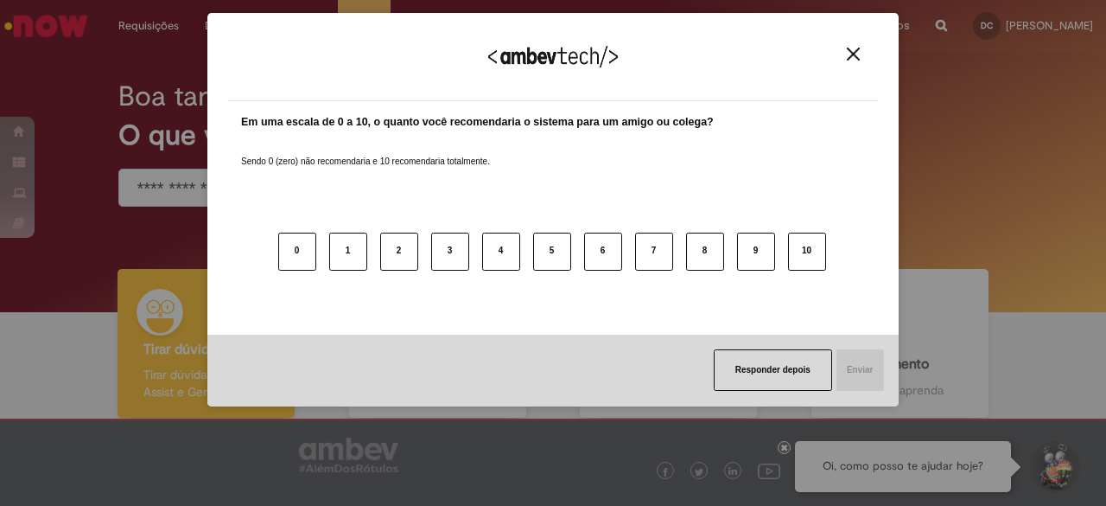 Image resolution: width=1106 pixels, height=506 pixels. What do you see at coordinates (807, 251) in the screenshot?
I see `button: 10` at bounding box center [807, 251].